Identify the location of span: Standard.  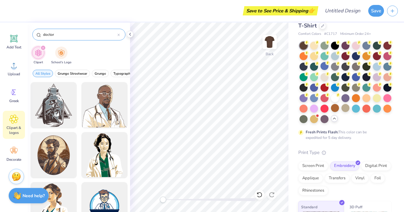
(309, 207).